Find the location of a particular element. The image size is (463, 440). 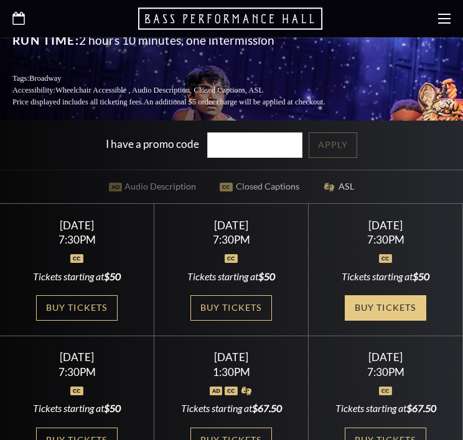

span: Broadway is located at coordinates (45, 78).